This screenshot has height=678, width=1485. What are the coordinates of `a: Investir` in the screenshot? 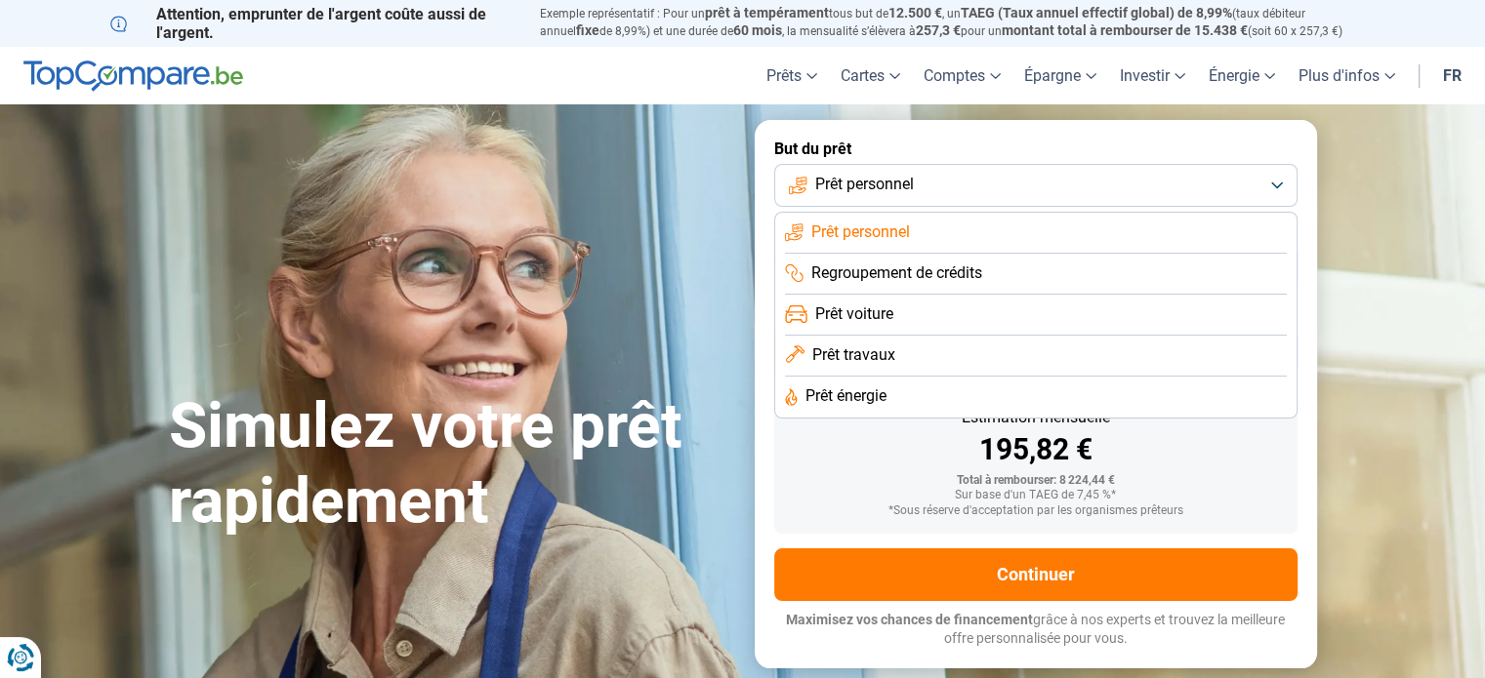 It's located at (1152, 75).